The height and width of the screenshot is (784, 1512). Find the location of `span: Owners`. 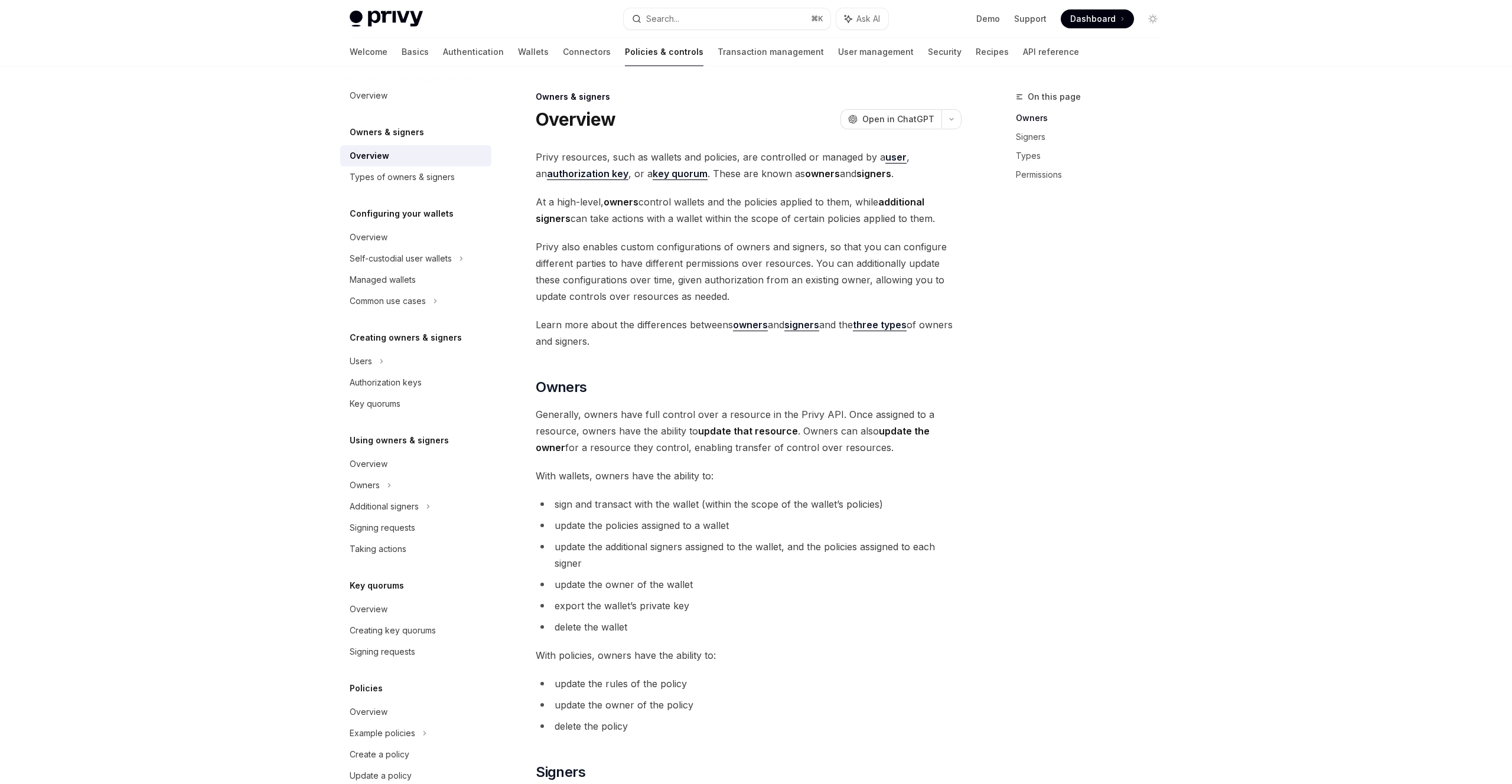

span: Owners is located at coordinates (561, 387).